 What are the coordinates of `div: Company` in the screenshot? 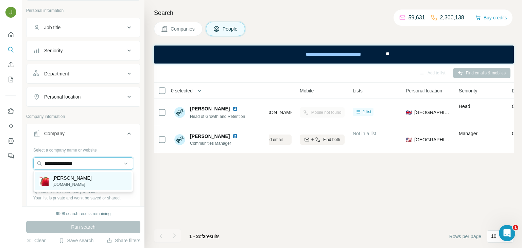 It's located at (54, 134).